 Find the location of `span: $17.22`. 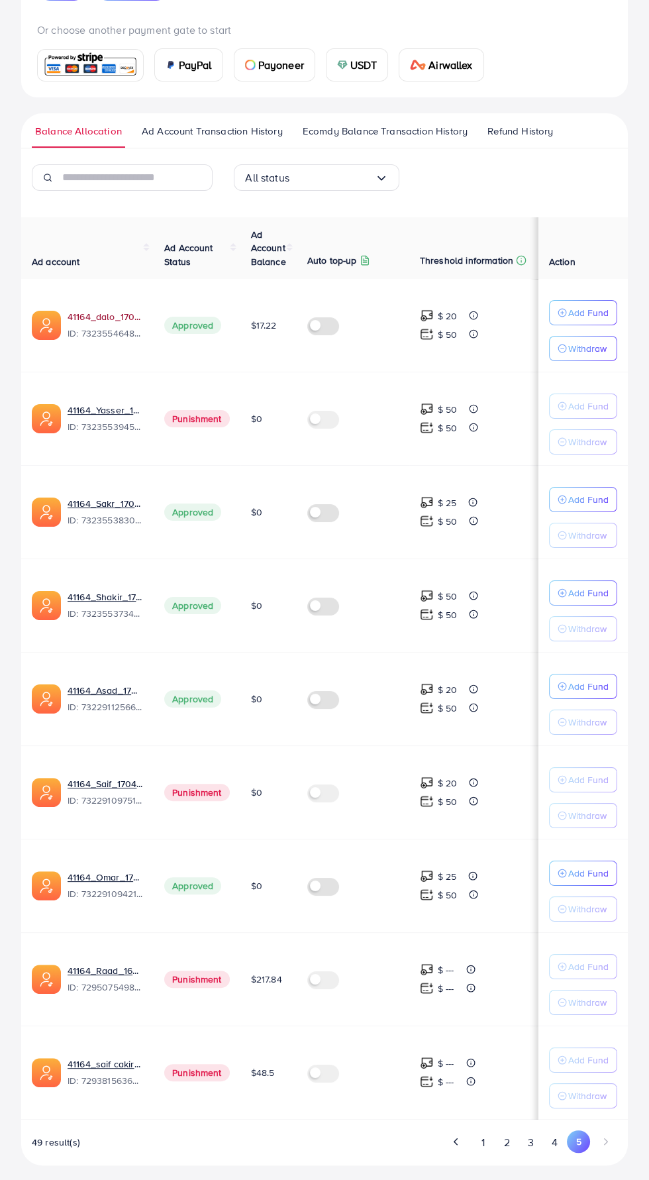

span: $17.22 is located at coordinates (264, 325).